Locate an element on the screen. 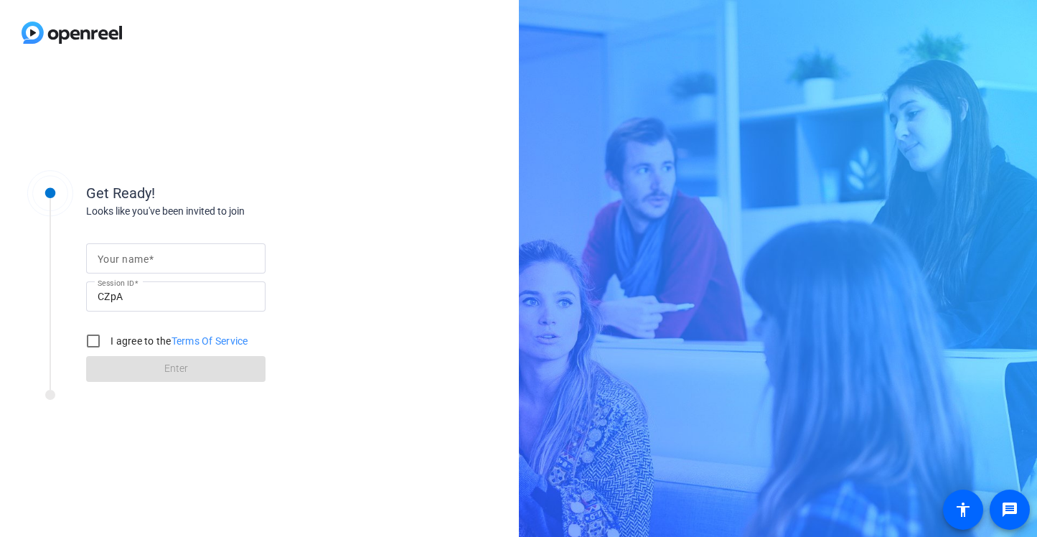 The height and width of the screenshot is (537, 1037). mat-icon: accessibility is located at coordinates (963, 510).